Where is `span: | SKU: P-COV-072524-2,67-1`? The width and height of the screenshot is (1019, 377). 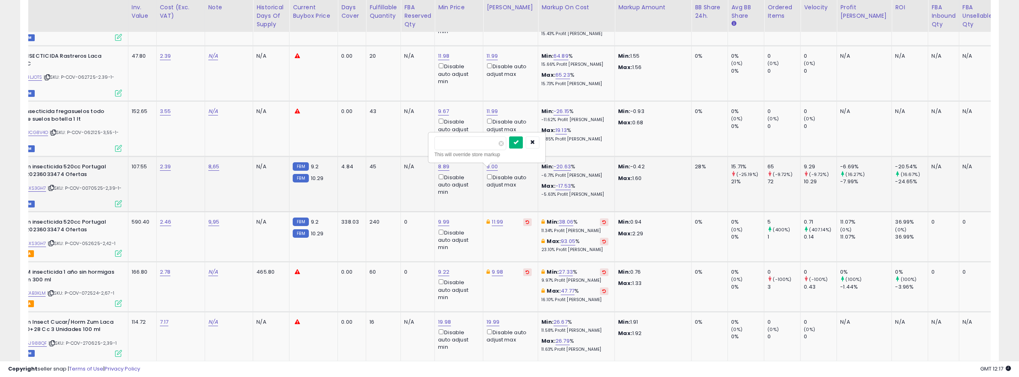
span: | SKU: P-COV-072524-2,67-1 is located at coordinates (81, 293).